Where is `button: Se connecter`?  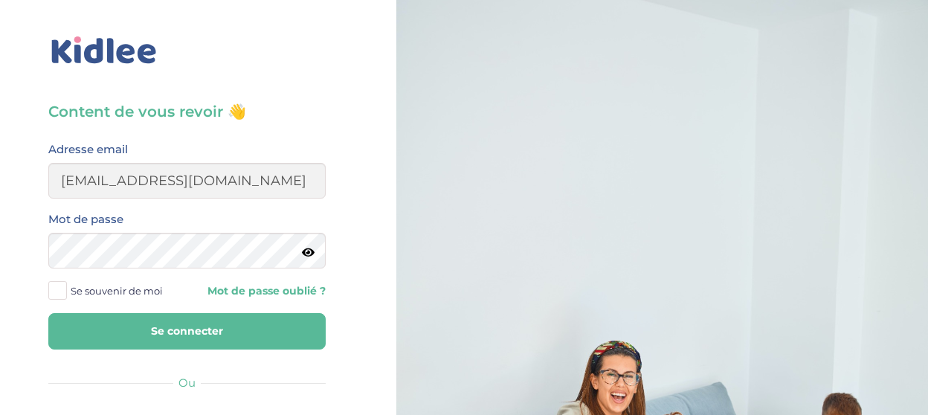
button: Se connecter is located at coordinates (187, 331).